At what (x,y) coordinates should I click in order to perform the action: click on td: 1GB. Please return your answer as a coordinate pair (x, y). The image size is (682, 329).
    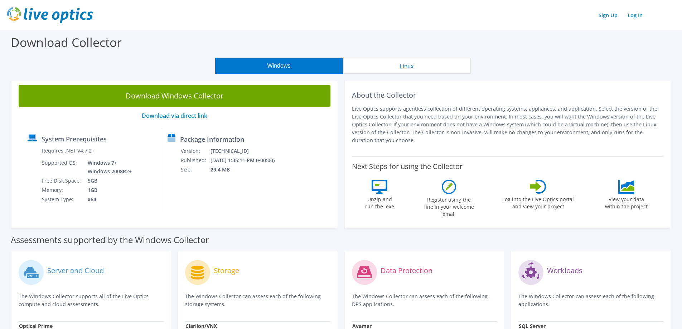
    Looking at the image, I should click on (108, 190).